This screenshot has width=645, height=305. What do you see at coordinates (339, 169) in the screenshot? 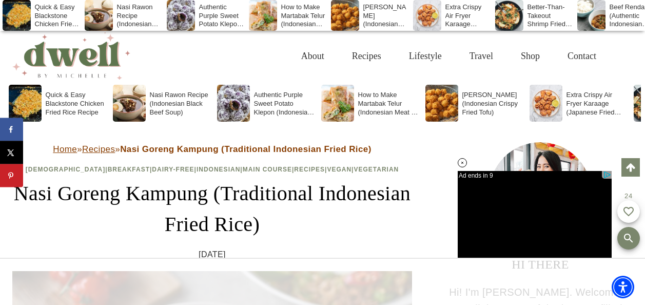
I see `a: Vegan` at bounding box center [339, 169].